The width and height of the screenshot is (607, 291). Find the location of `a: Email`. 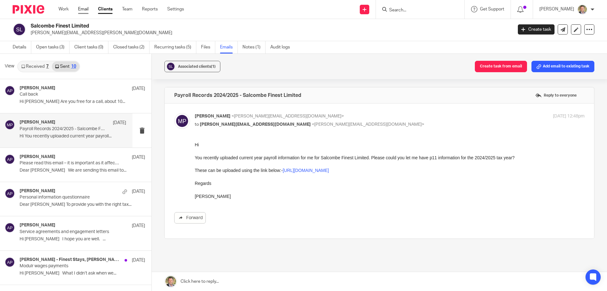

a: Email is located at coordinates (83, 9).